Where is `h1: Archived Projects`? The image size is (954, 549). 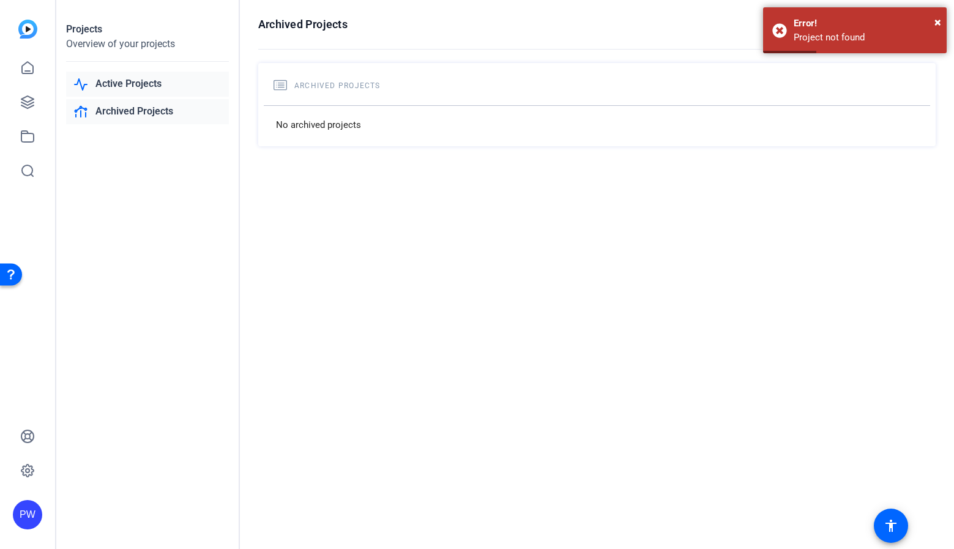
h1: Archived Projects is located at coordinates (303, 24).